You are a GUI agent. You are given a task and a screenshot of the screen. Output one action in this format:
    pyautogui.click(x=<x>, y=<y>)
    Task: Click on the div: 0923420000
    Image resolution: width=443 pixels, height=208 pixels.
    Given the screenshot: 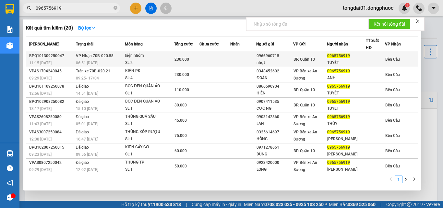 What is the action you would take?
    pyautogui.click(x=275, y=163)
    